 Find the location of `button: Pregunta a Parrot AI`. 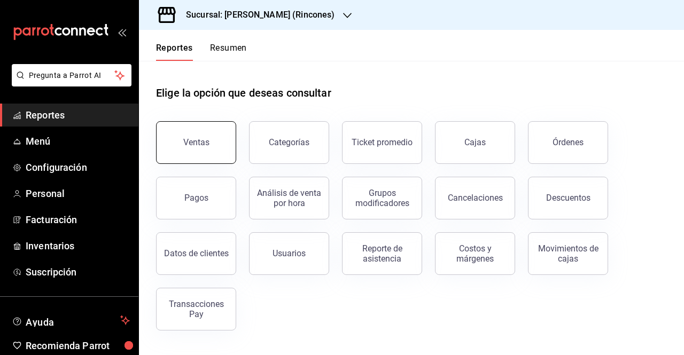

button: Pregunta a Parrot AI is located at coordinates (72, 75).